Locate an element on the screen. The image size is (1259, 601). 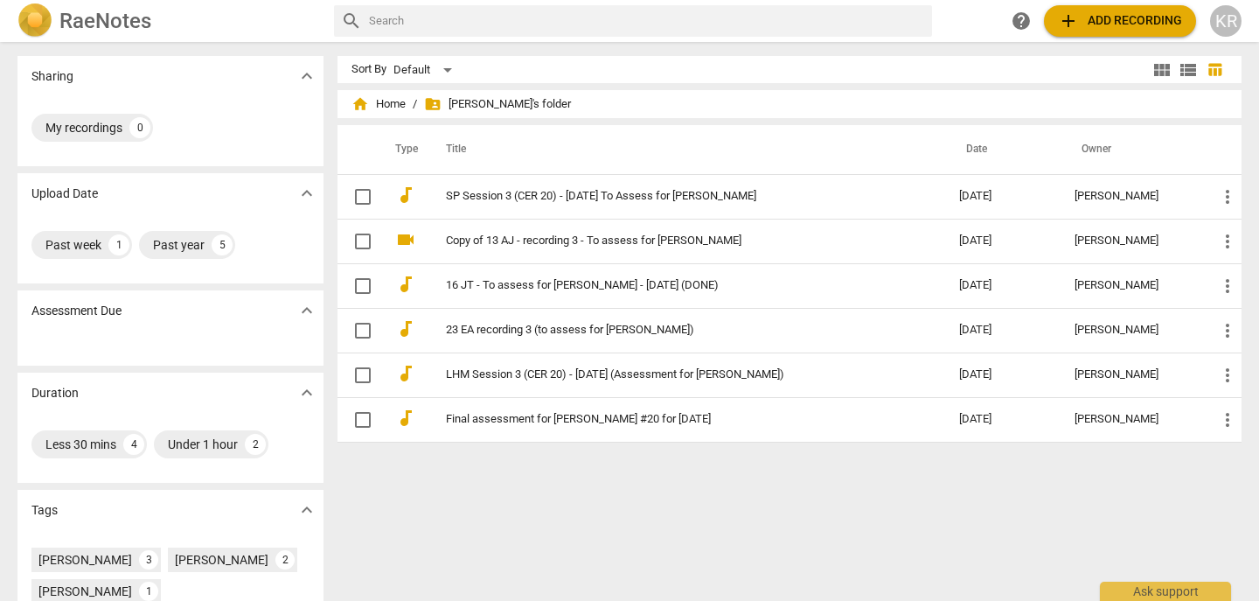
button: Upload is located at coordinates (1120, 21).